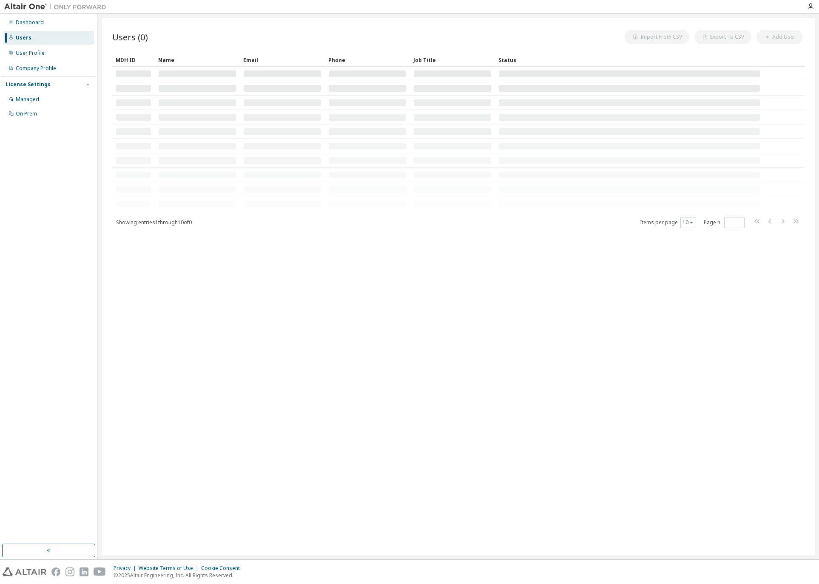 This screenshot has height=584, width=819. I want to click on span: Page n., so click(724, 223).